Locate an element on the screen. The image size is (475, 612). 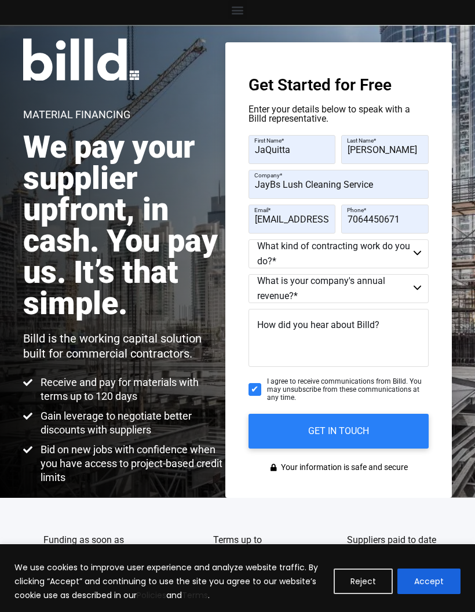
span: Last Name is located at coordinates (361, 140).